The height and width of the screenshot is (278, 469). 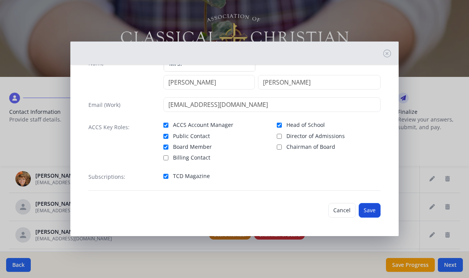 I want to click on input: ACCS Account Manager, so click(x=166, y=125).